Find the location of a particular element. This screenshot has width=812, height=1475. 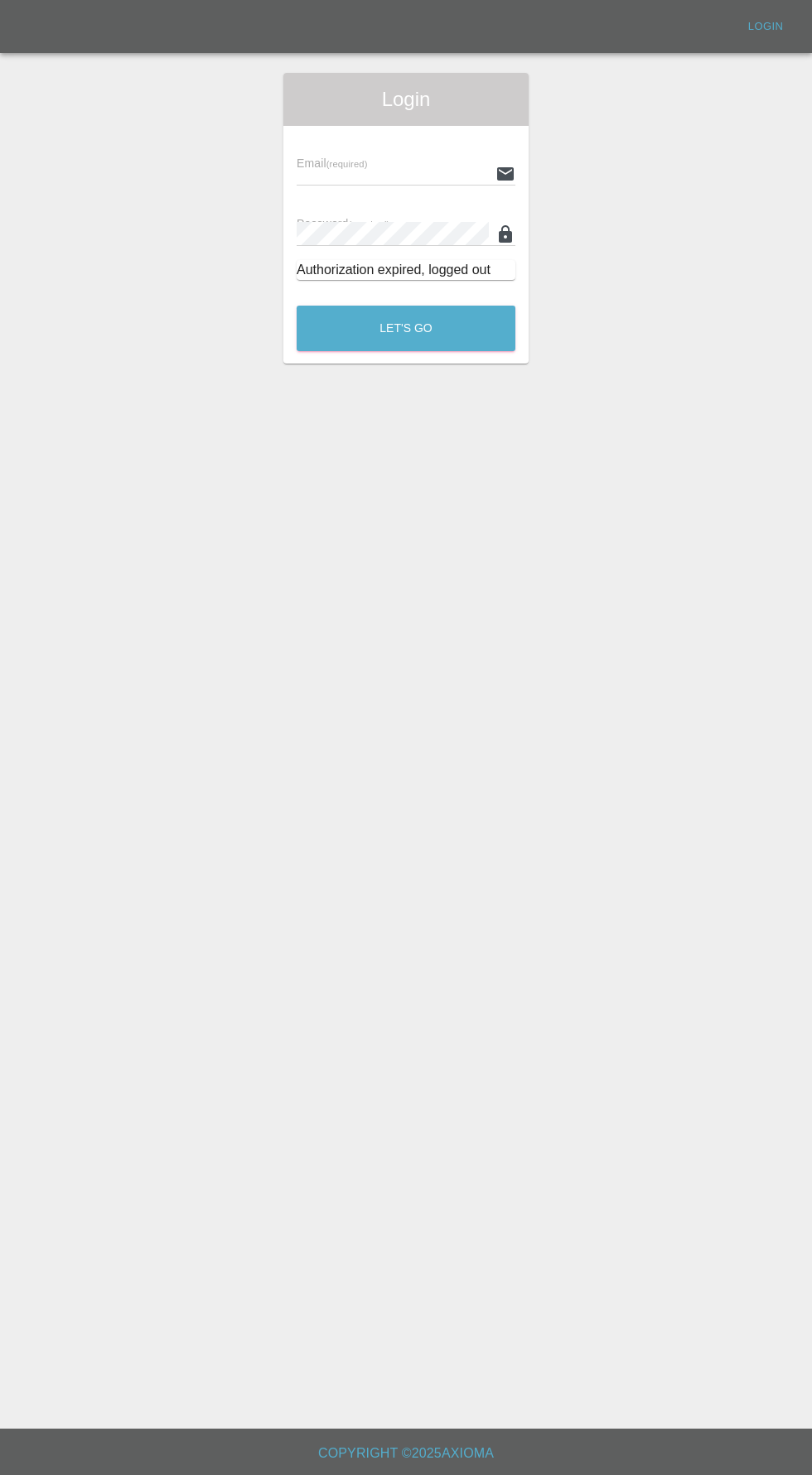

span: Login is located at coordinates (406, 100).